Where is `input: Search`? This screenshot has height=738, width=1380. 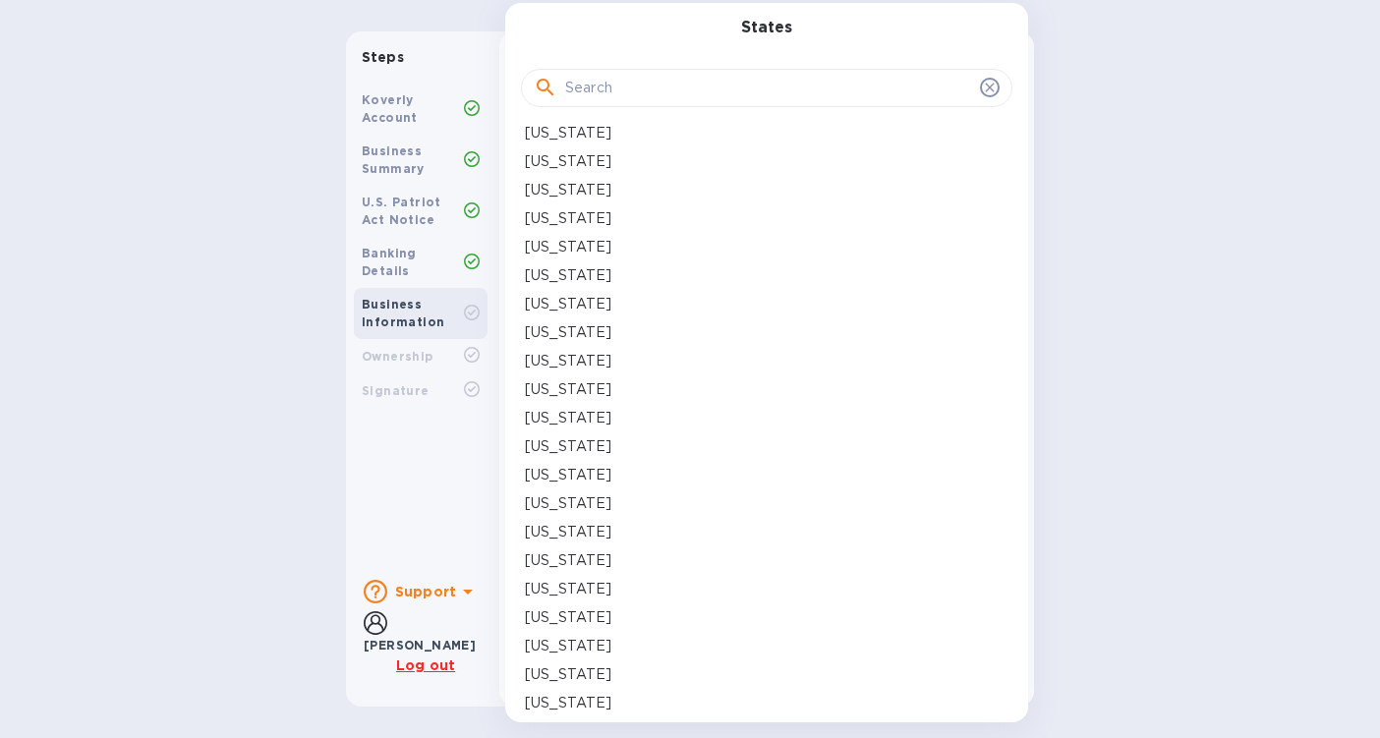 input: Search is located at coordinates (769, 88).